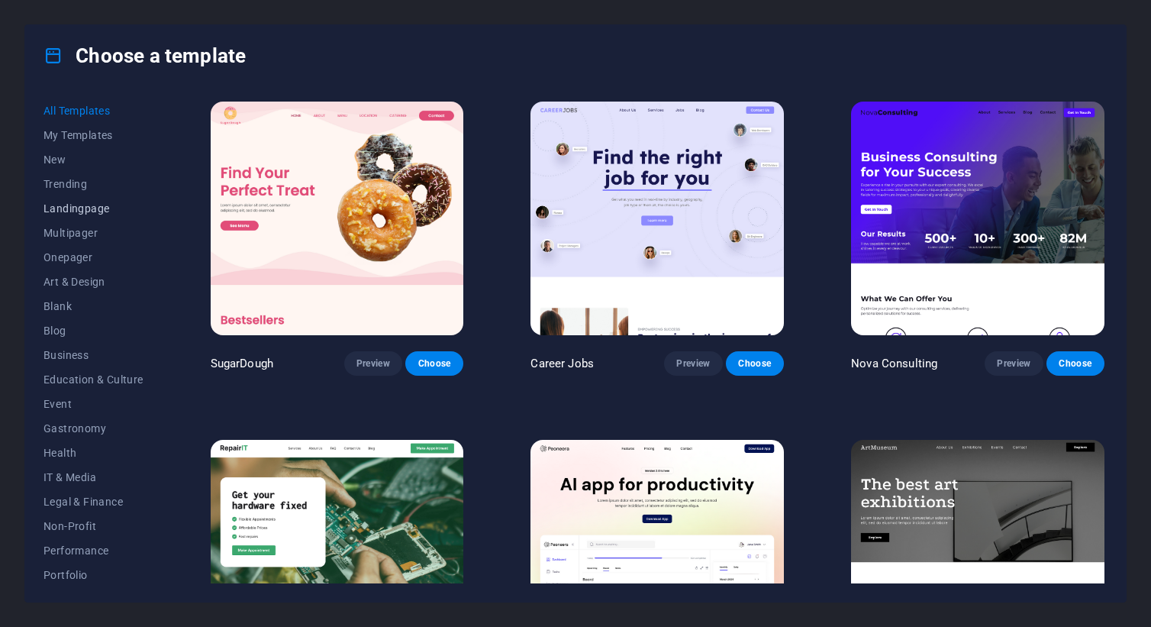 The image size is (1151, 627). Describe the element at coordinates (93, 502) in the screenshot. I see `button: Legal & Finance` at that location.